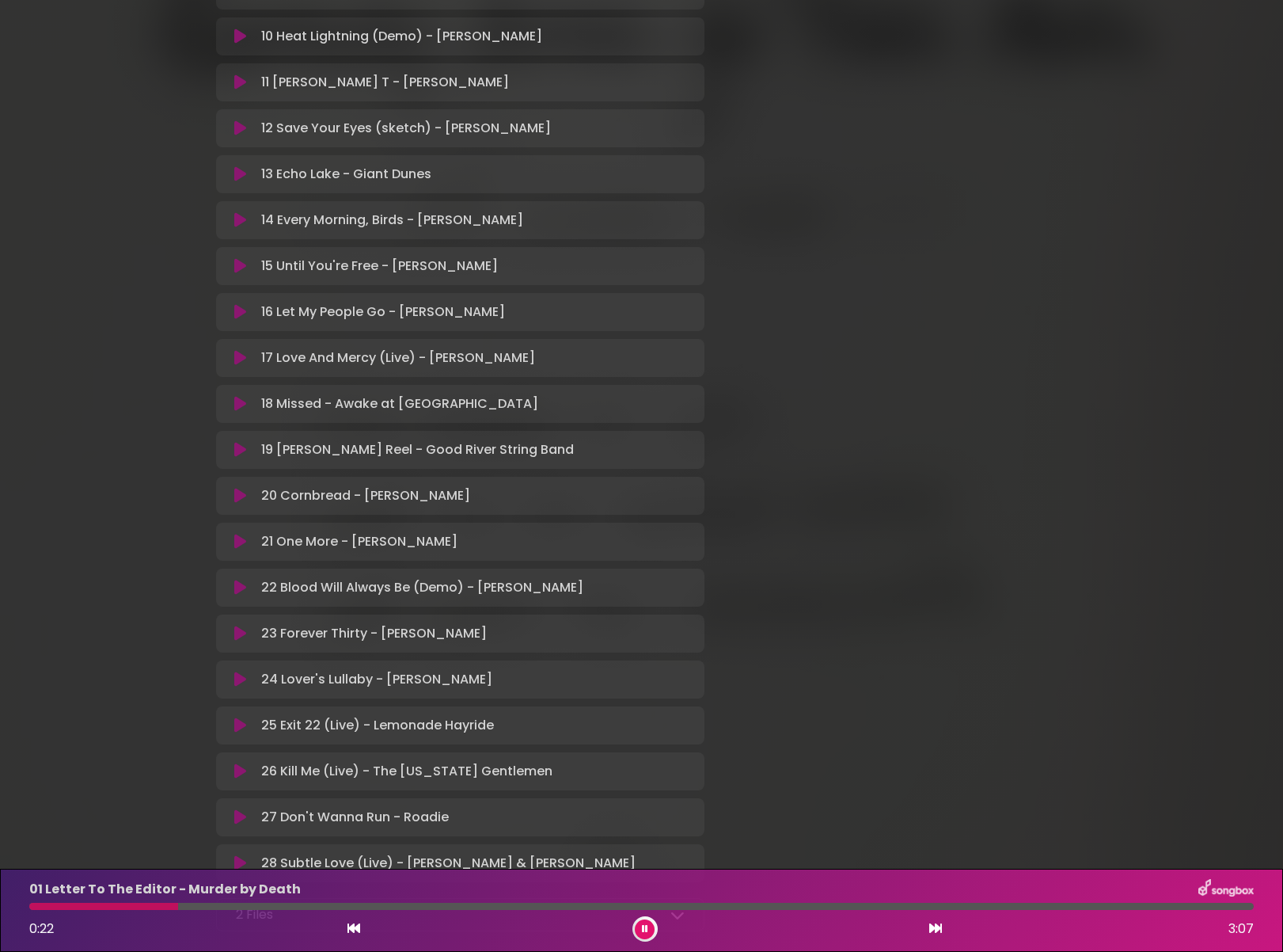 This screenshot has height=952, width=1283. What do you see at coordinates (378, 725) in the screenshot?
I see `p: 25 Exit 22 (Live) - Lemonade Hayride` at bounding box center [378, 725].